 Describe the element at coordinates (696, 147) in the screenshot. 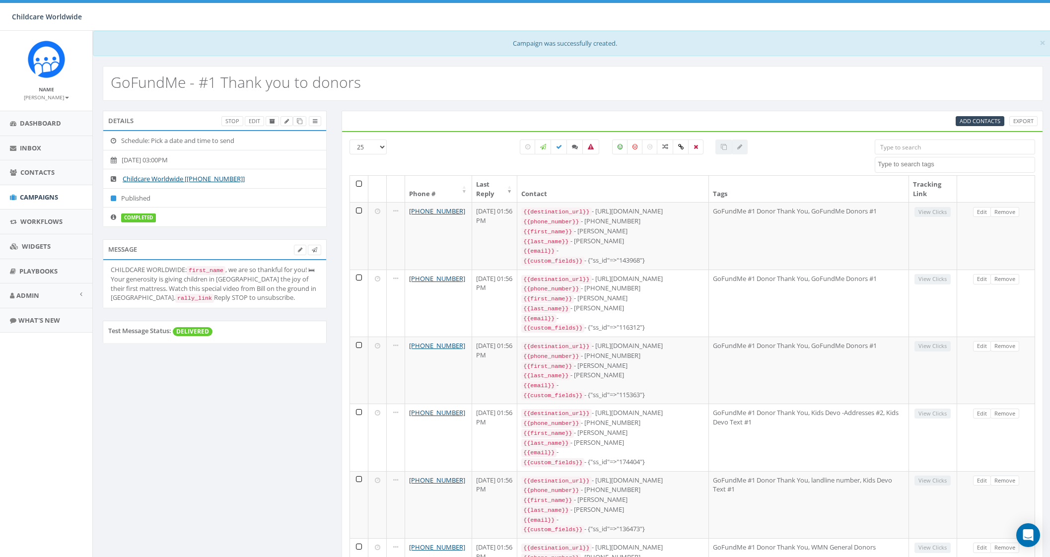

I see `label: Removed` at that location.